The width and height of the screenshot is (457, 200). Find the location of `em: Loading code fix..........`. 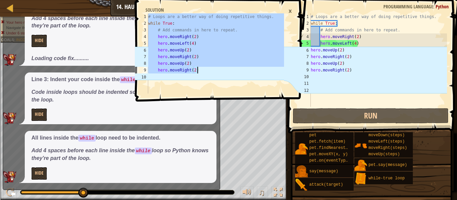

em: Loading code fix.......... is located at coordinates (60, 58).